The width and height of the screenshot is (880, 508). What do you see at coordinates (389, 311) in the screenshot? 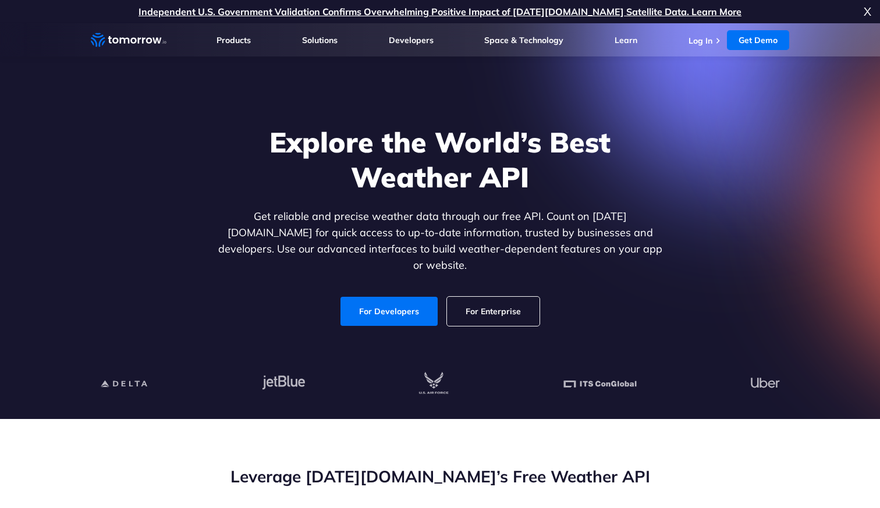
I see `a: For Developers` at bounding box center [389, 311].